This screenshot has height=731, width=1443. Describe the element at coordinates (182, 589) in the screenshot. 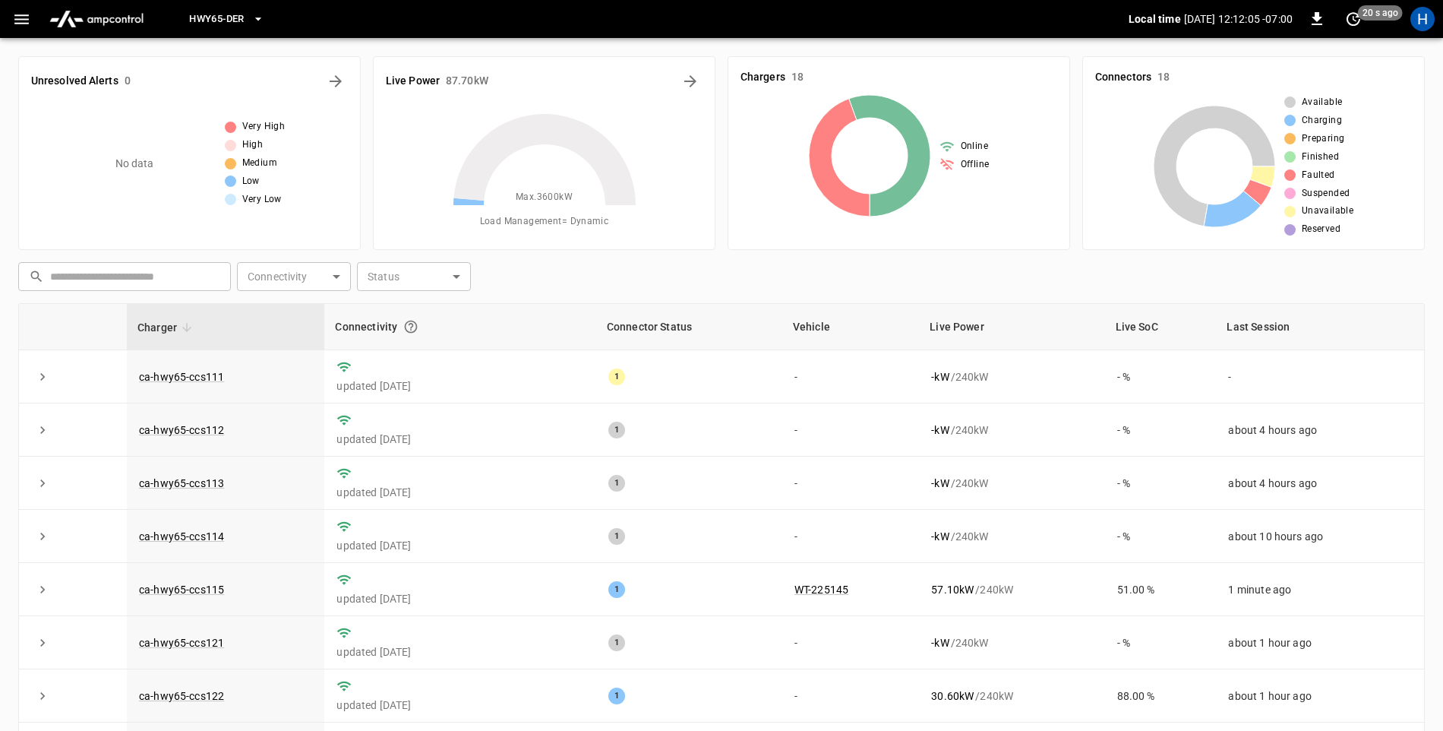

I see `a: ca-hwy65-ccs115` at that location.